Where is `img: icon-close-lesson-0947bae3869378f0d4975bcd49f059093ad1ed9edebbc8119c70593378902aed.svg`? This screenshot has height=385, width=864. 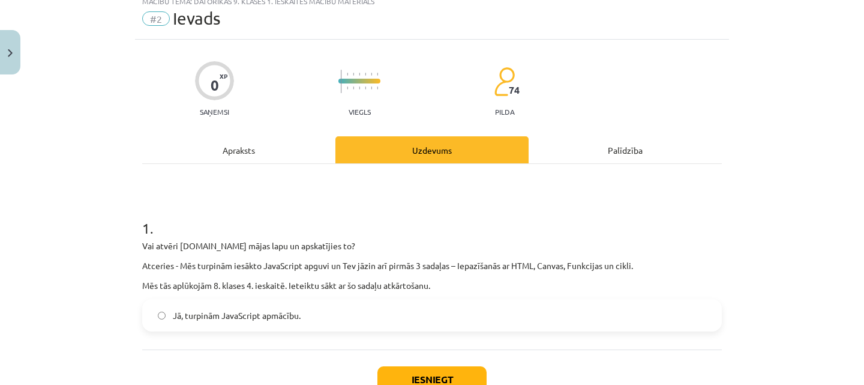 img: icon-close-lesson-0947bae3869378f0d4975bcd49f059093ad1ed9edebbc8119c70593378902aed.svg is located at coordinates (10, 53).